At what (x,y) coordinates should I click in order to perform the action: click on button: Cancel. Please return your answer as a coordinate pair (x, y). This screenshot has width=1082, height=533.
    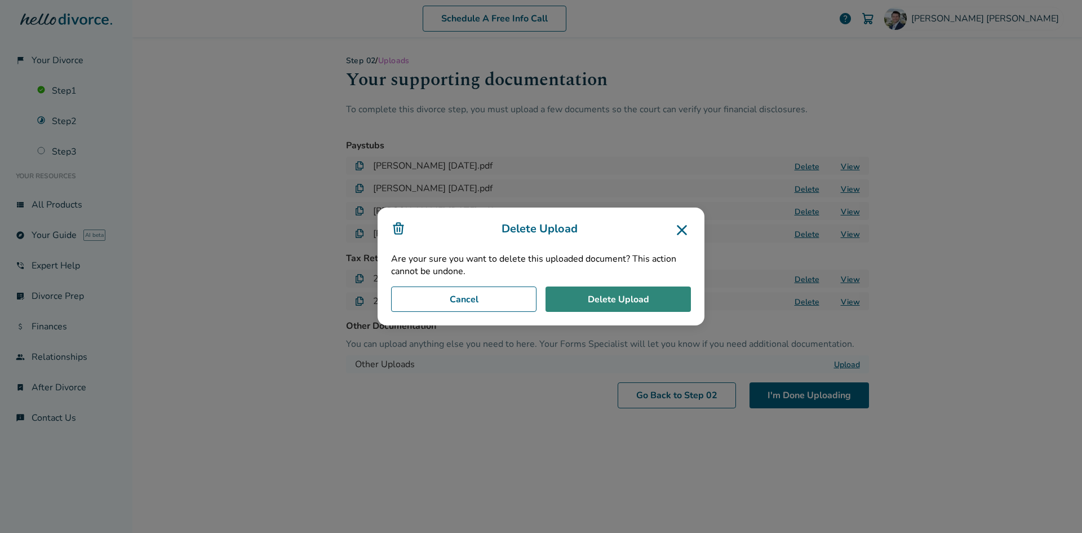
    Looking at the image, I should click on (464, 299).